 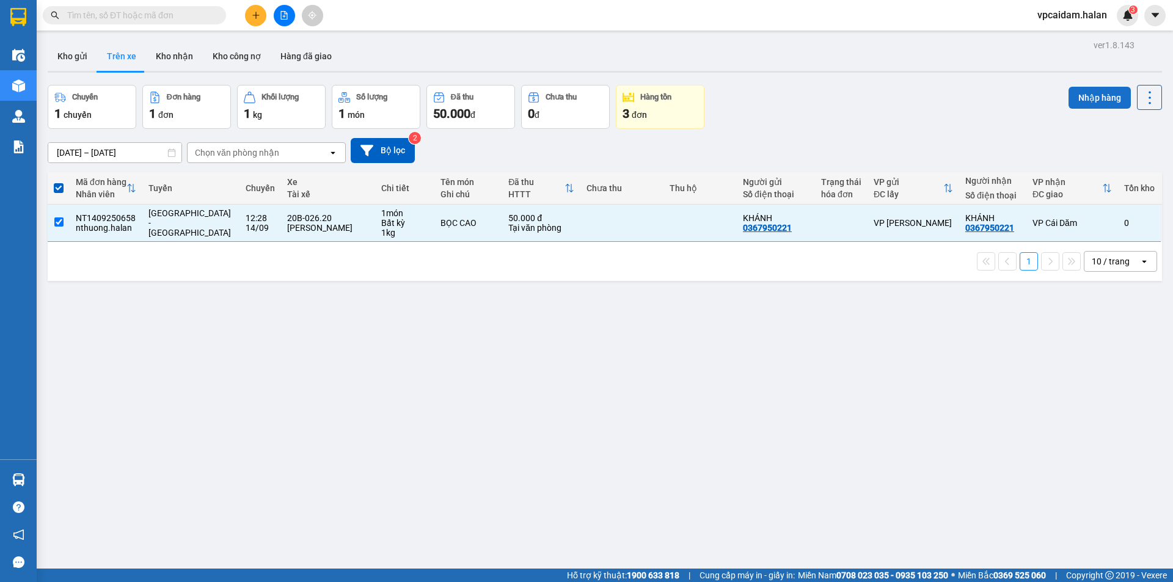 I want to click on span: message, so click(x=18, y=562).